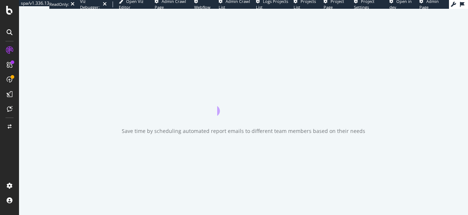 Image resolution: width=468 pixels, height=215 pixels. What do you see at coordinates (244, 131) in the screenshot?
I see `div: Save time by scheduling automated report emails to different team members based on their needs` at bounding box center [244, 131].